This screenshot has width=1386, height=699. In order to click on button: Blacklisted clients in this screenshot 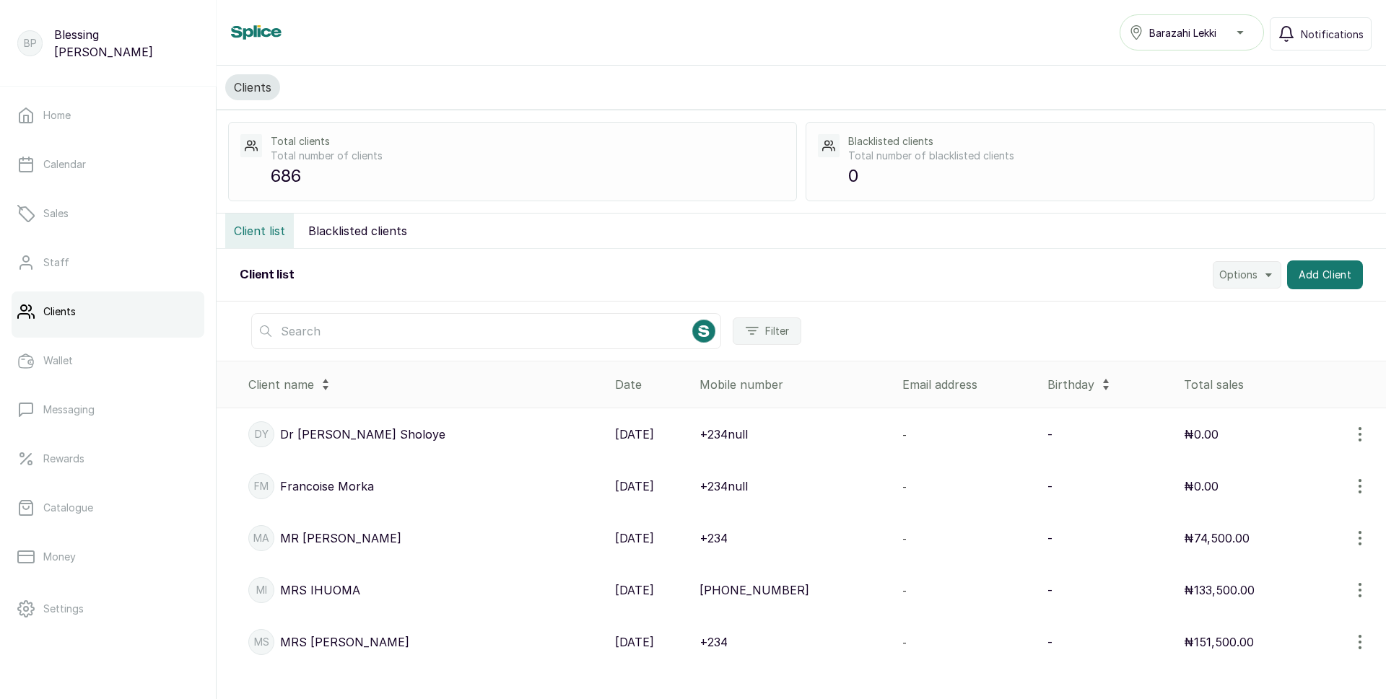, I will do `click(357, 231)`.